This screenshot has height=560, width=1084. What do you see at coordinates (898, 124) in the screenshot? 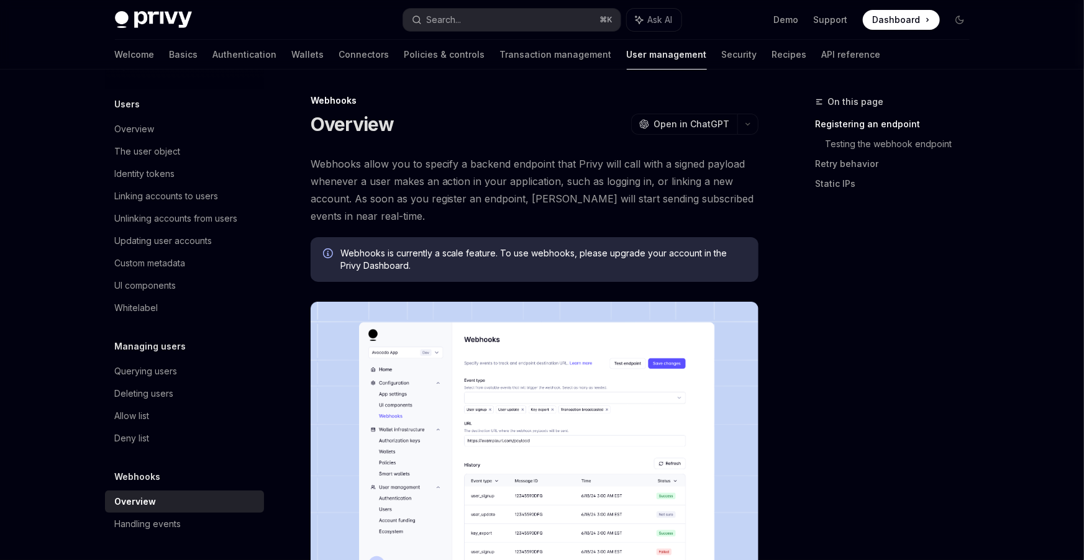
I see `a: Registering an endpoint` at bounding box center [898, 124].